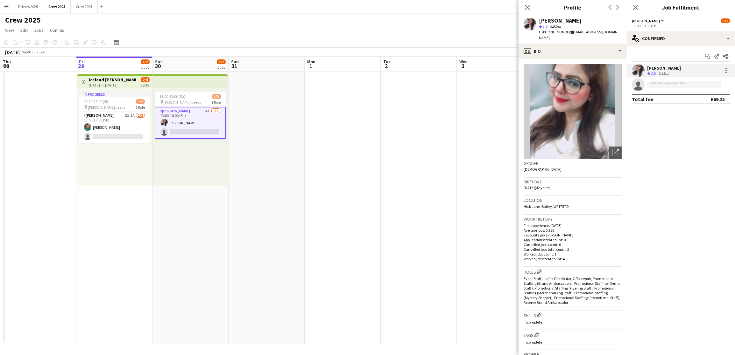 This screenshot has height=355, width=735. What do you see at coordinates (84, 6) in the screenshot?
I see `button: Crew 2023` at bounding box center [84, 6].